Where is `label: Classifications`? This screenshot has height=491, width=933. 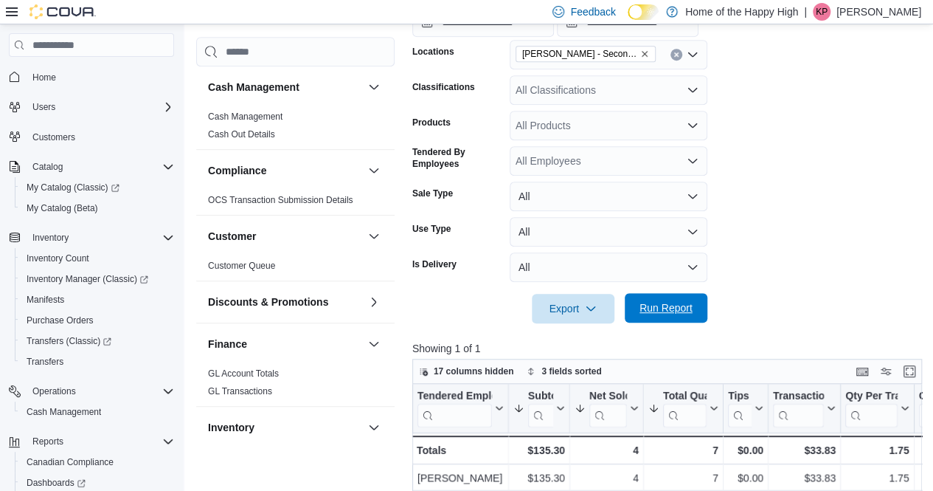
label: Classifications is located at coordinates (443, 87).